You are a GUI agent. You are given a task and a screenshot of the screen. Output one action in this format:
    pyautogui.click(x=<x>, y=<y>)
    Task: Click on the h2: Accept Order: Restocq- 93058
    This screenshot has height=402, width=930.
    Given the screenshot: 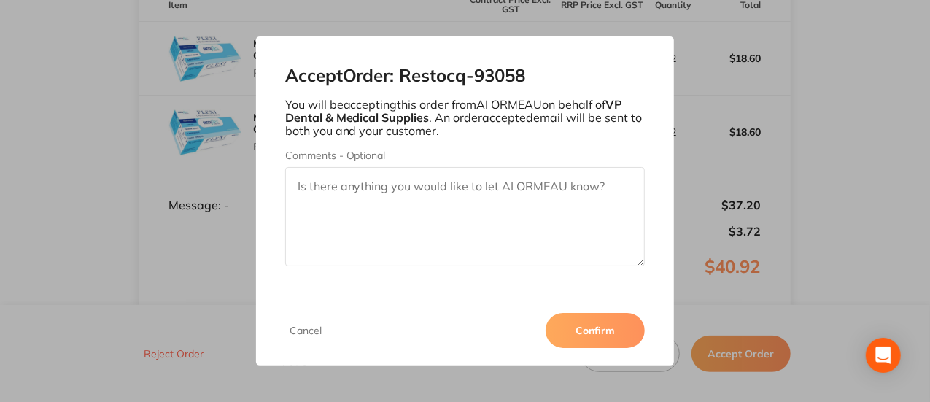 What is the action you would take?
    pyautogui.click(x=465, y=76)
    